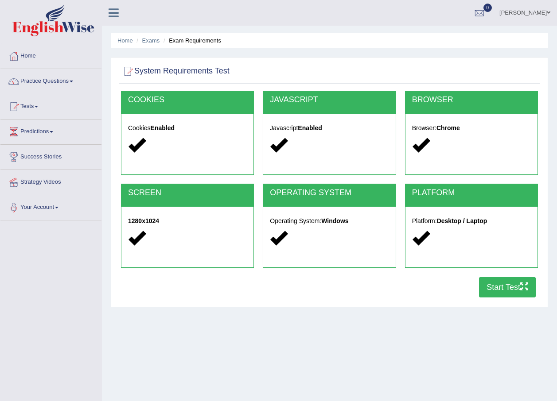 The image size is (557, 401). What do you see at coordinates (51, 131) in the screenshot?
I see `a: Predictions` at bounding box center [51, 131].